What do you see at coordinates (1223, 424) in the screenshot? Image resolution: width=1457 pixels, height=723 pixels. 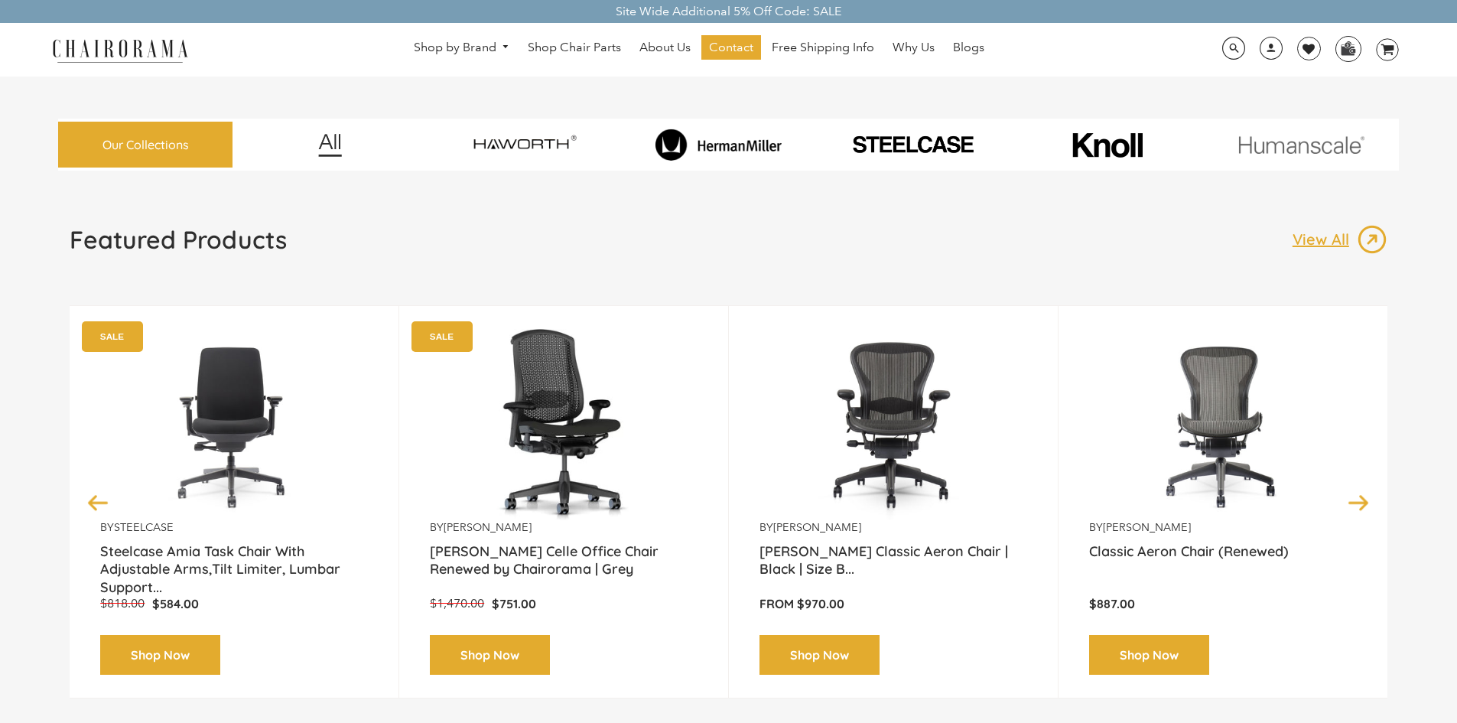 I see `img: Classic Aeron Chair (Renewed) - chairorama` at bounding box center [1223, 424].